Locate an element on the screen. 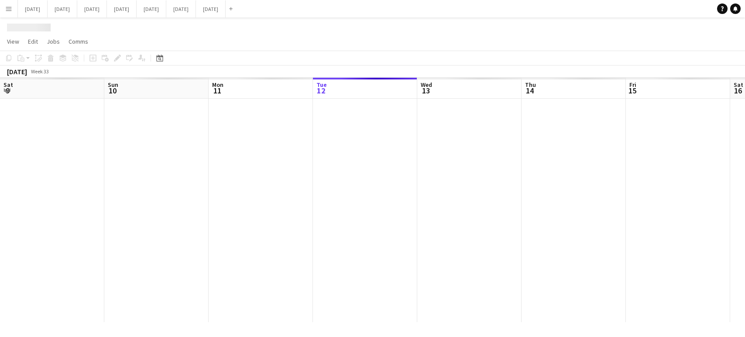 Image resolution: width=745 pixels, height=337 pixels. span: 10 is located at coordinates (112, 90).